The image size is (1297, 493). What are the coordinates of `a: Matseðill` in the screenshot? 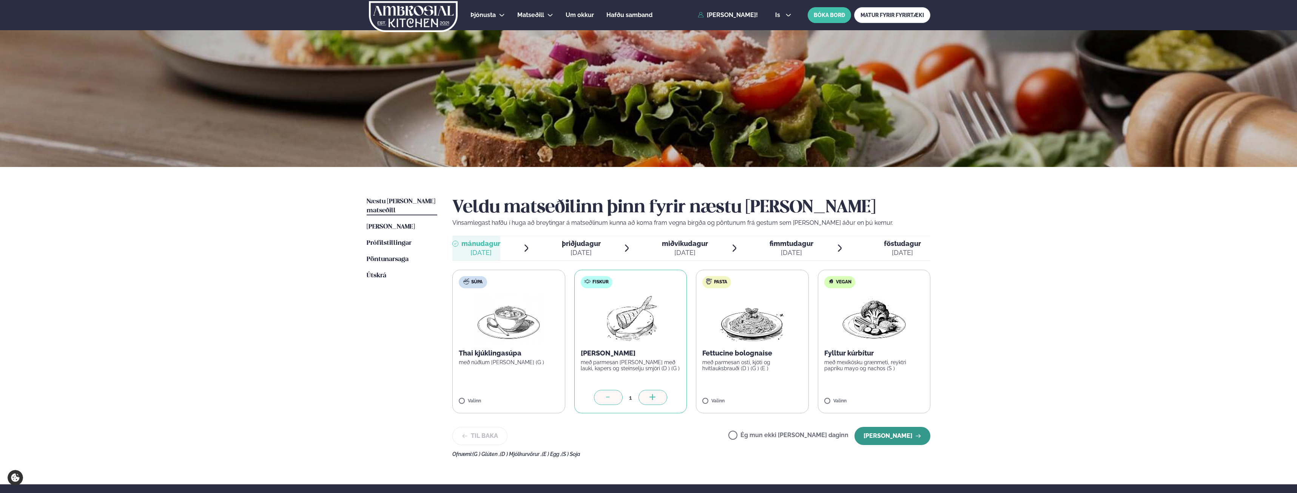 It's located at (530, 15).